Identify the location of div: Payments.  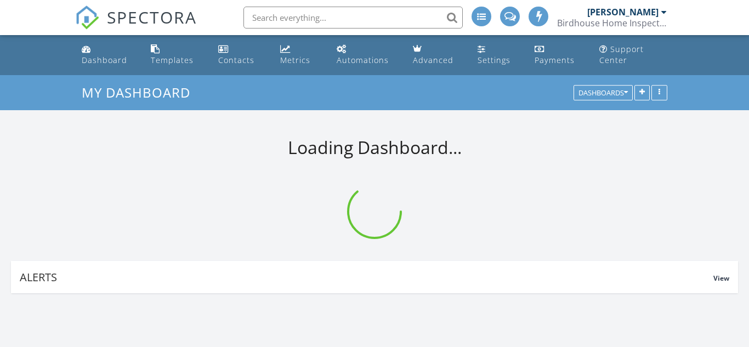
(554, 60).